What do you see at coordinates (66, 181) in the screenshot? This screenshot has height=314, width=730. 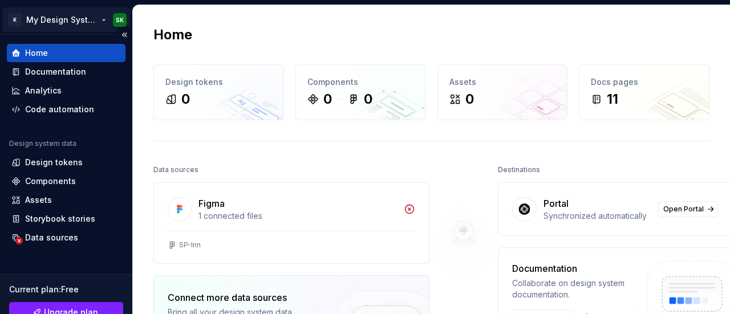 I see `a: Components` at bounding box center [66, 181].